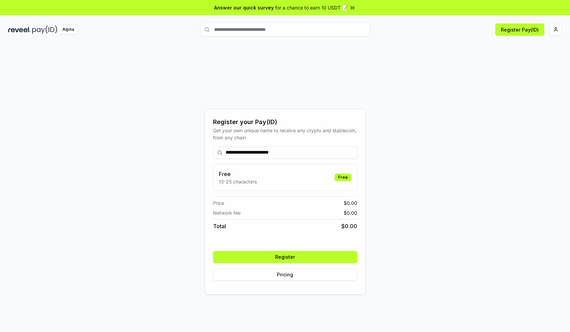 The image size is (570, 332). What do you see at coordinates (218, 203) in the screenshot?
I see `span: Price` at bounding box center [218, 203].